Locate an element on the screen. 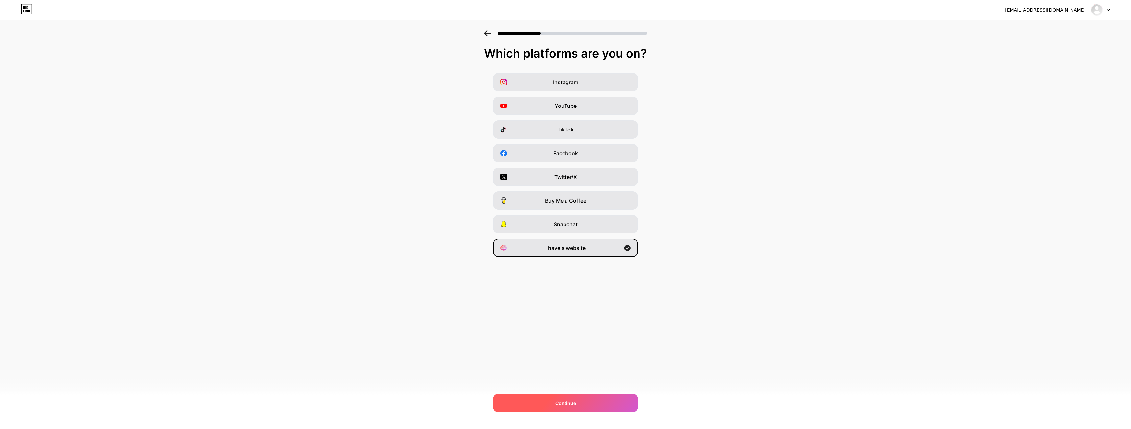 The height and width of the screenshot is (429, 1131). div: Which platforms are you on? is located at coordinates (566, 53).